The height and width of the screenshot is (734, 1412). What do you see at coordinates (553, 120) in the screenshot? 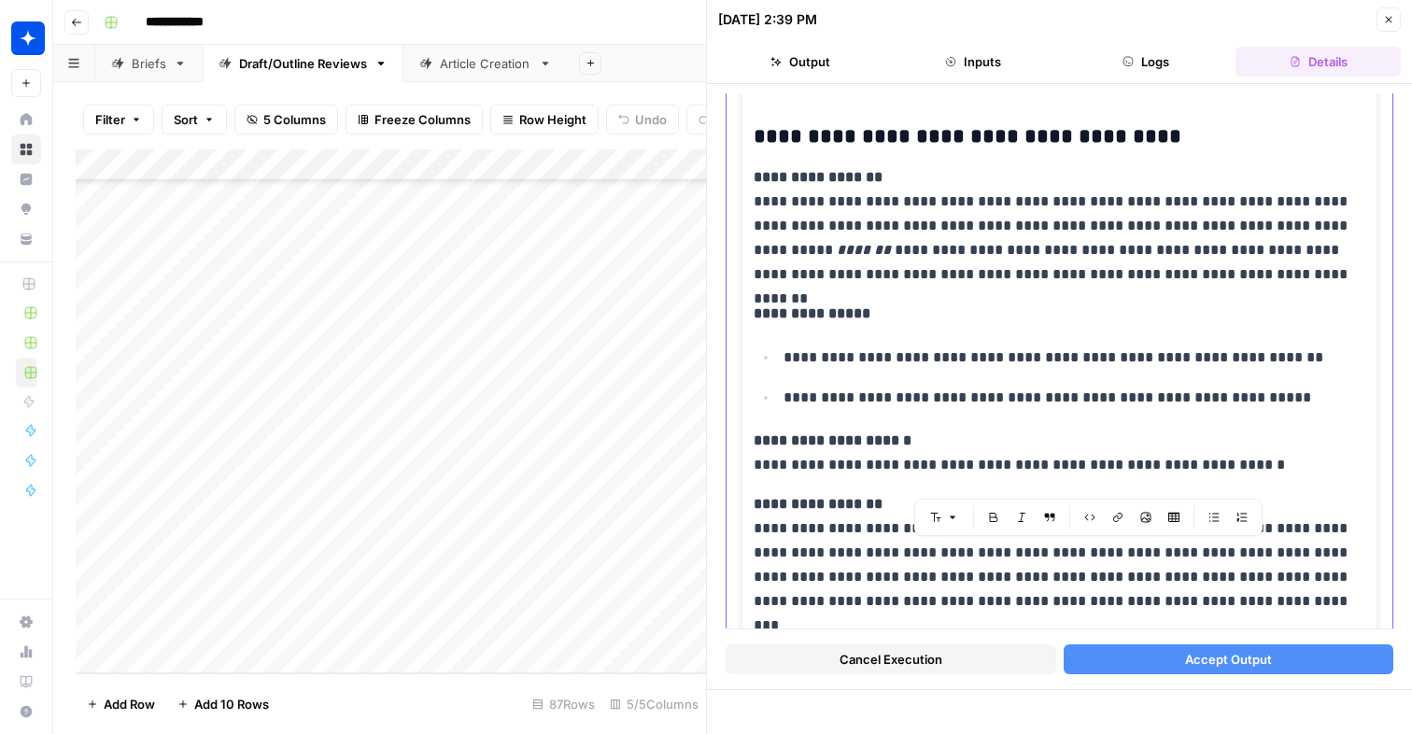
I see `span: Row Height` at bounding box center [553, 120].